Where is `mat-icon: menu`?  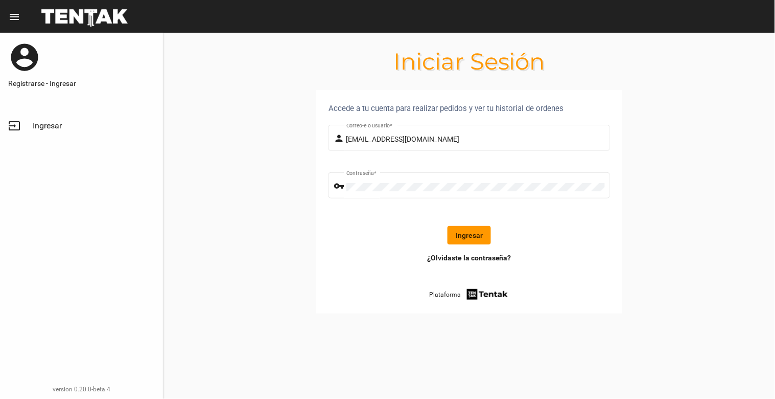 mat-icon: menu is located at coordinates (14, 17).